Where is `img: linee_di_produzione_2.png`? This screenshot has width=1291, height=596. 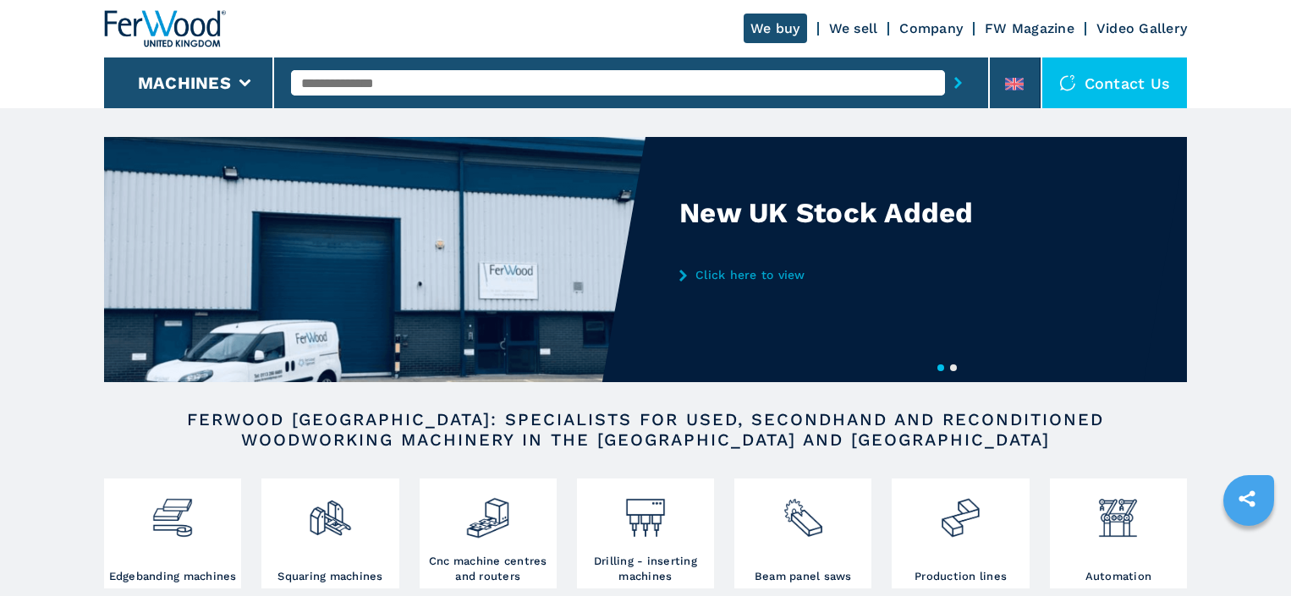
img: linee_di_produzione_2.png is located at coordinates (960, 512).